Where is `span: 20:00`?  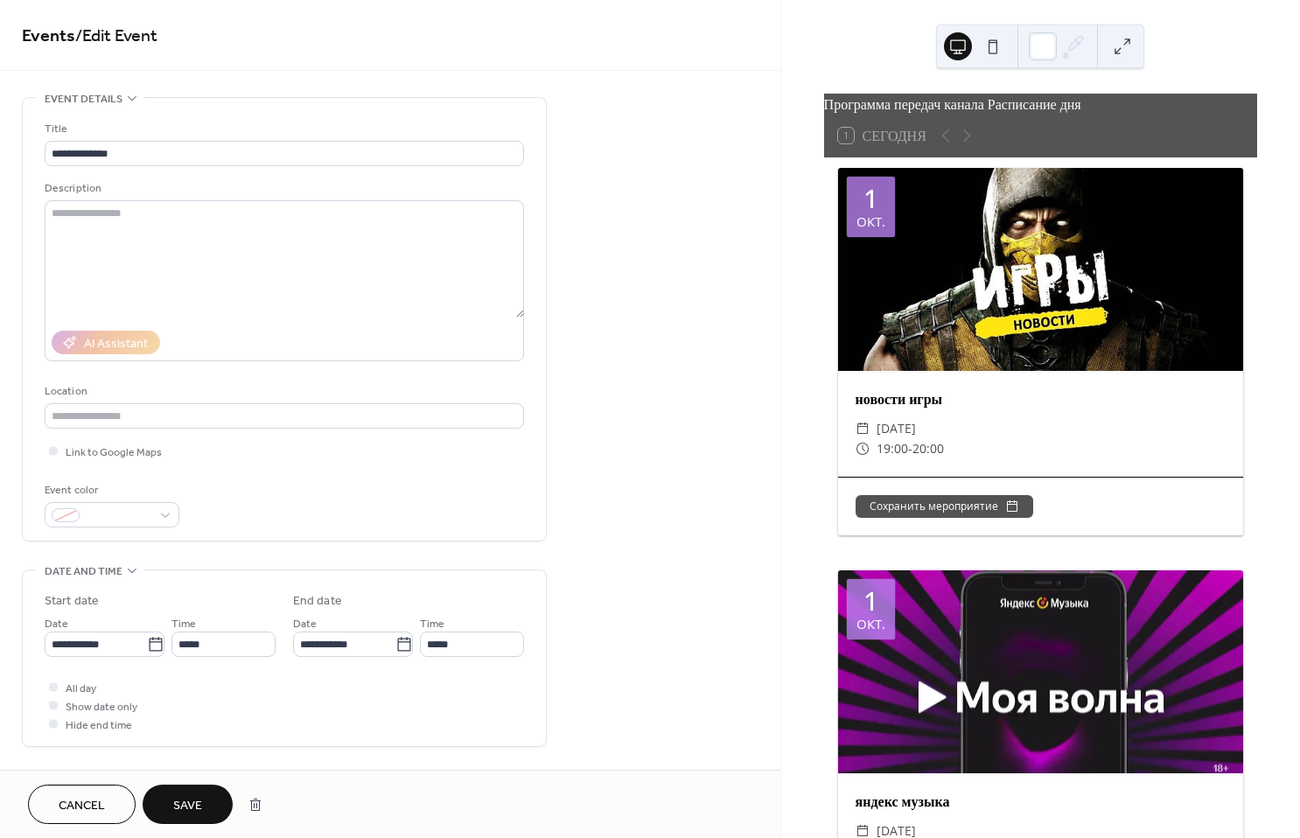
span: 20:00 is located at coordinates (928, 449).